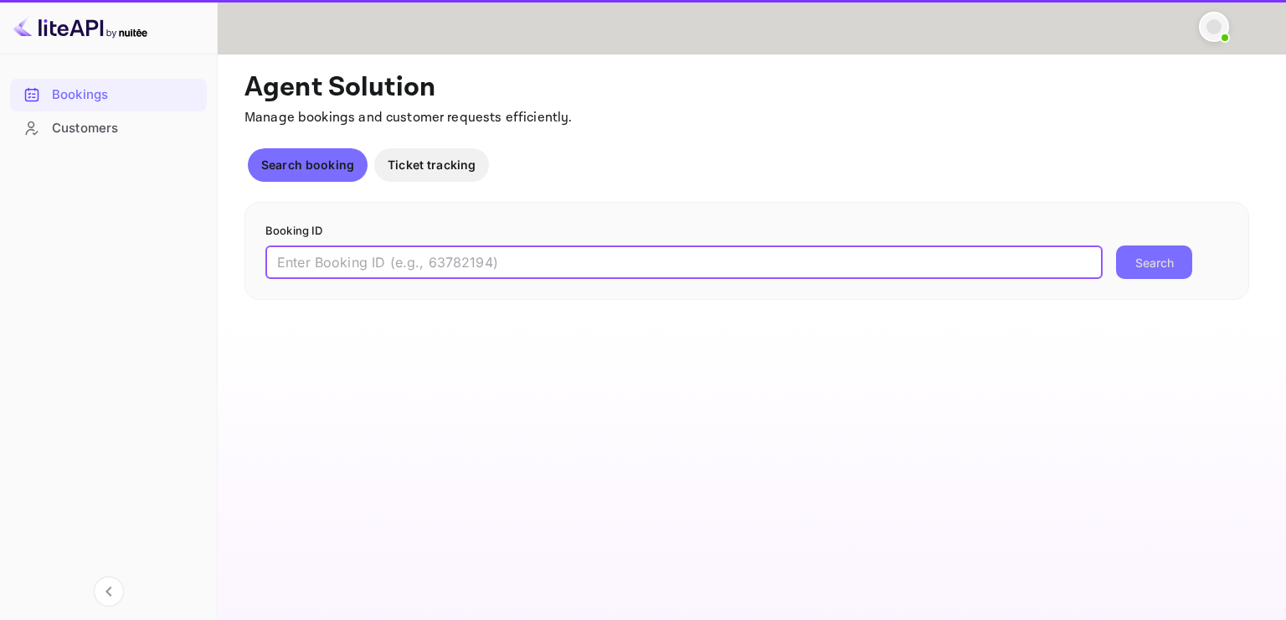  What do you see at coordinates (109, 591) in the screenshot?
I see `button: Collapse navigation` at bounding box center [109, 591].